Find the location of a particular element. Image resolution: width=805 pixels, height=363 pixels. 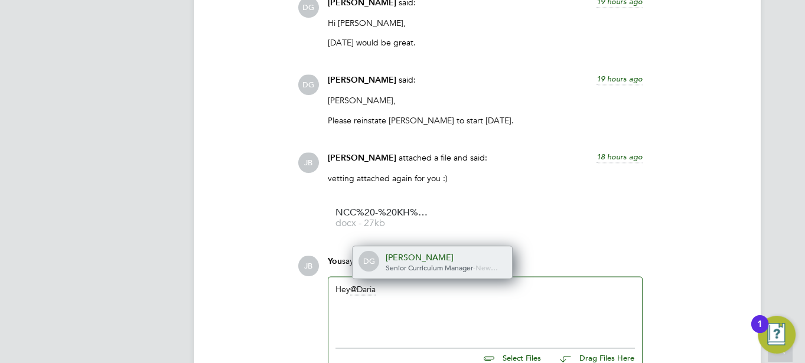

span: docx - 27kb is located at coordinates (383, 223).